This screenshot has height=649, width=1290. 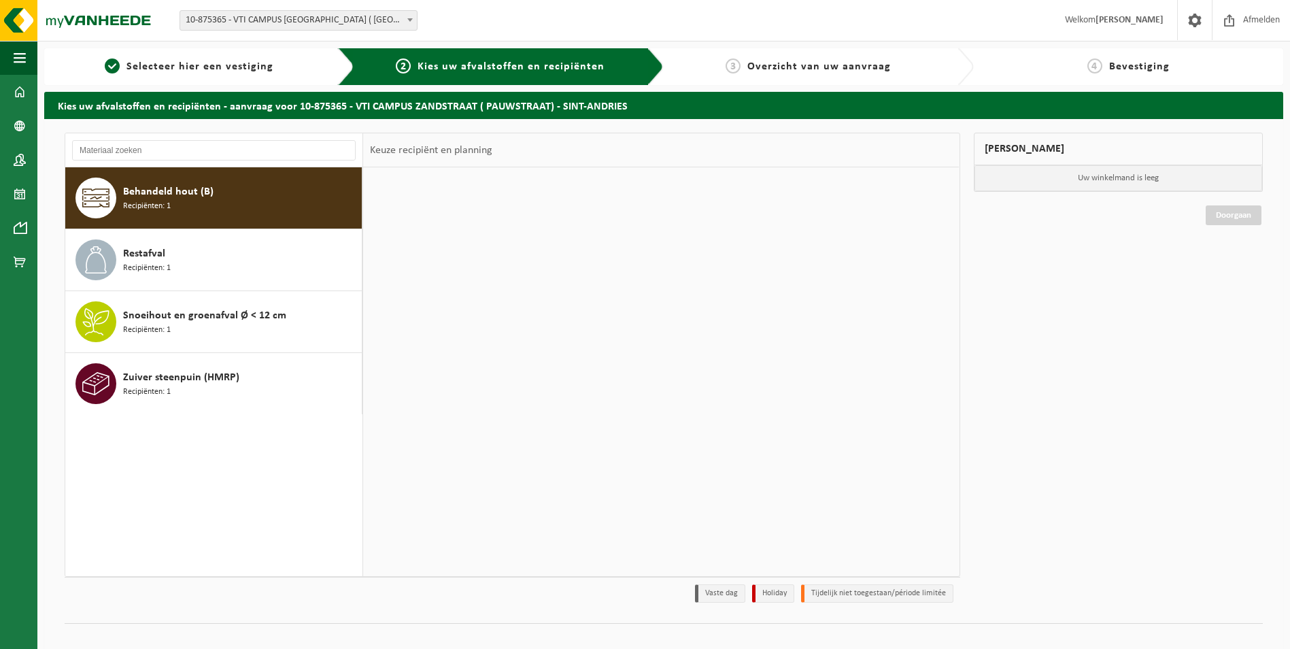 What do you see at coordinates (214, 198) in the screenshot?
I see `button: Behandeld hout (B) Recipiënten: 1` at bounding box center [214, 198].